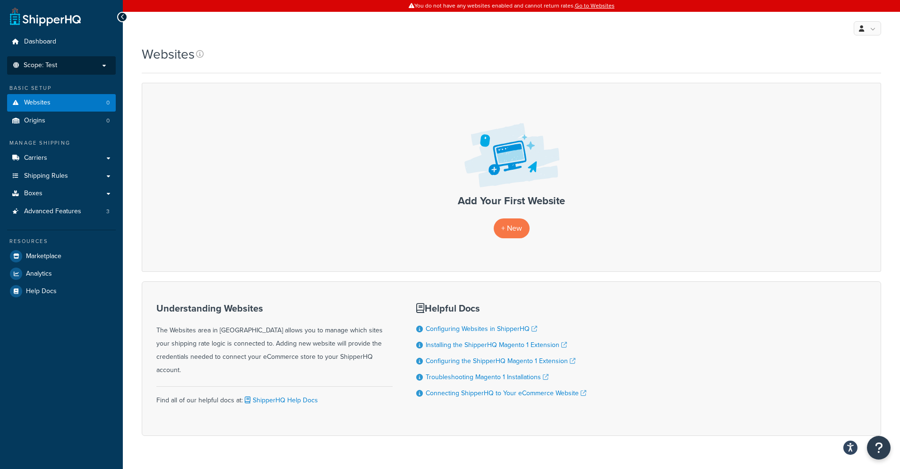 This screenshot has width=900, height=469. I want to click on span: Analytics, so click(39, 273).